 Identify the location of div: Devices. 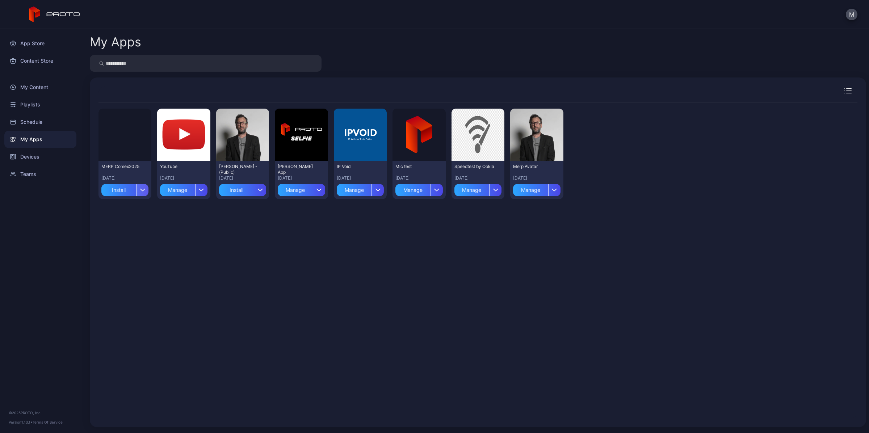
(40, 157).